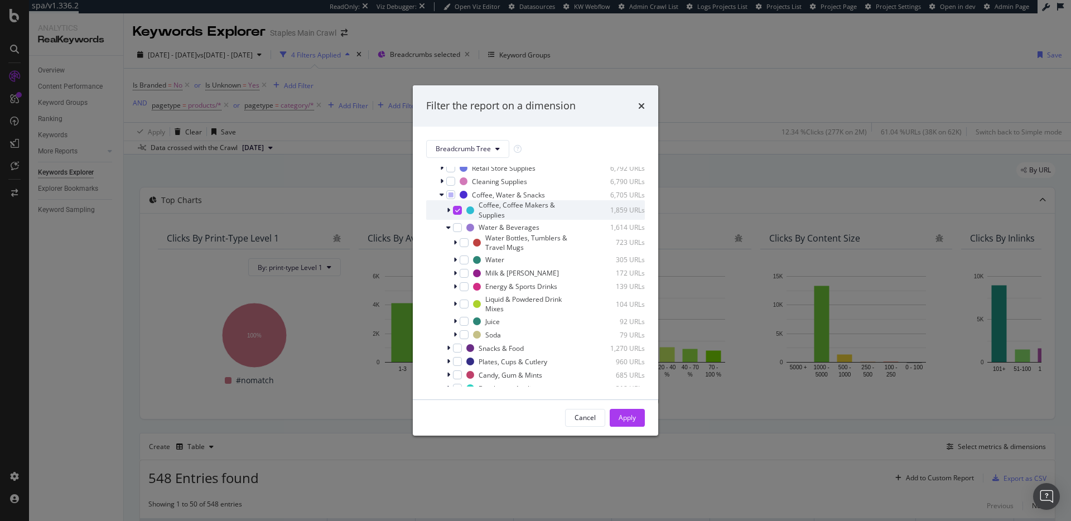  Describe the element at coordinates (618, 273) in the screenshot. I see `div: 172 URLs` at that location.